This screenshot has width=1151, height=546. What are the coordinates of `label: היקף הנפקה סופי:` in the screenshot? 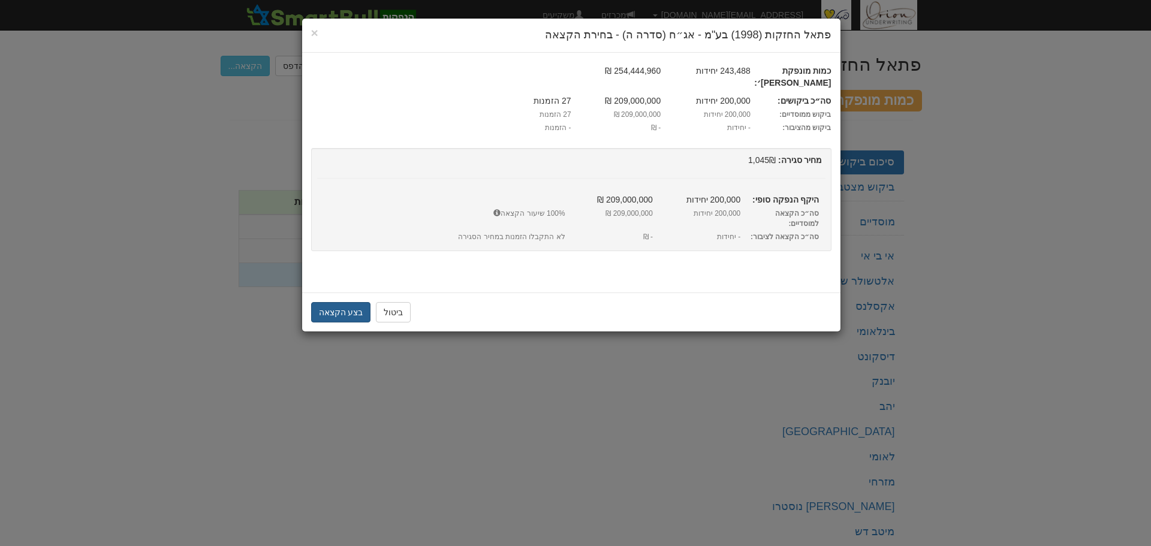 It's located at (784, 200).